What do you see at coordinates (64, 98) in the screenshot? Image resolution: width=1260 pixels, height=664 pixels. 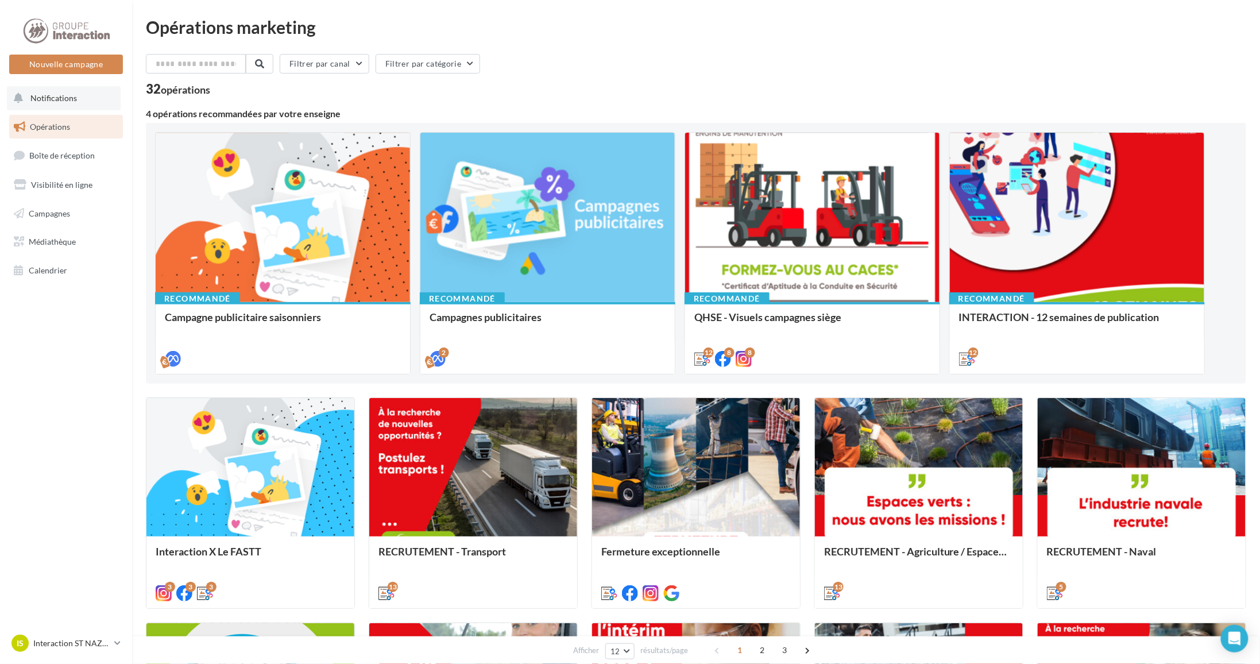 I see `button: Notifications` at bounding box center [64, 98].